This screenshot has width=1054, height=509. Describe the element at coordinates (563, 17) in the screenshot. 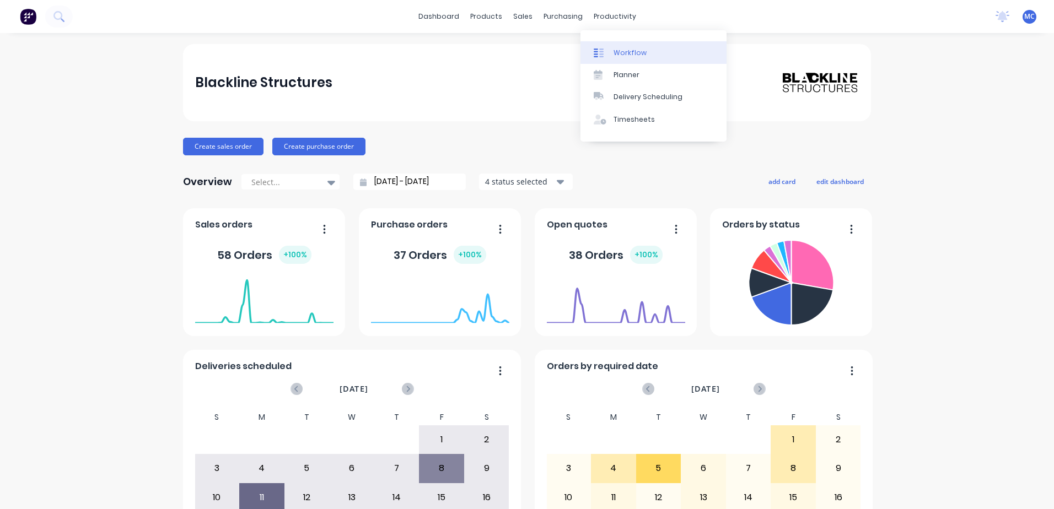

I see `div: purchasing` at that location.